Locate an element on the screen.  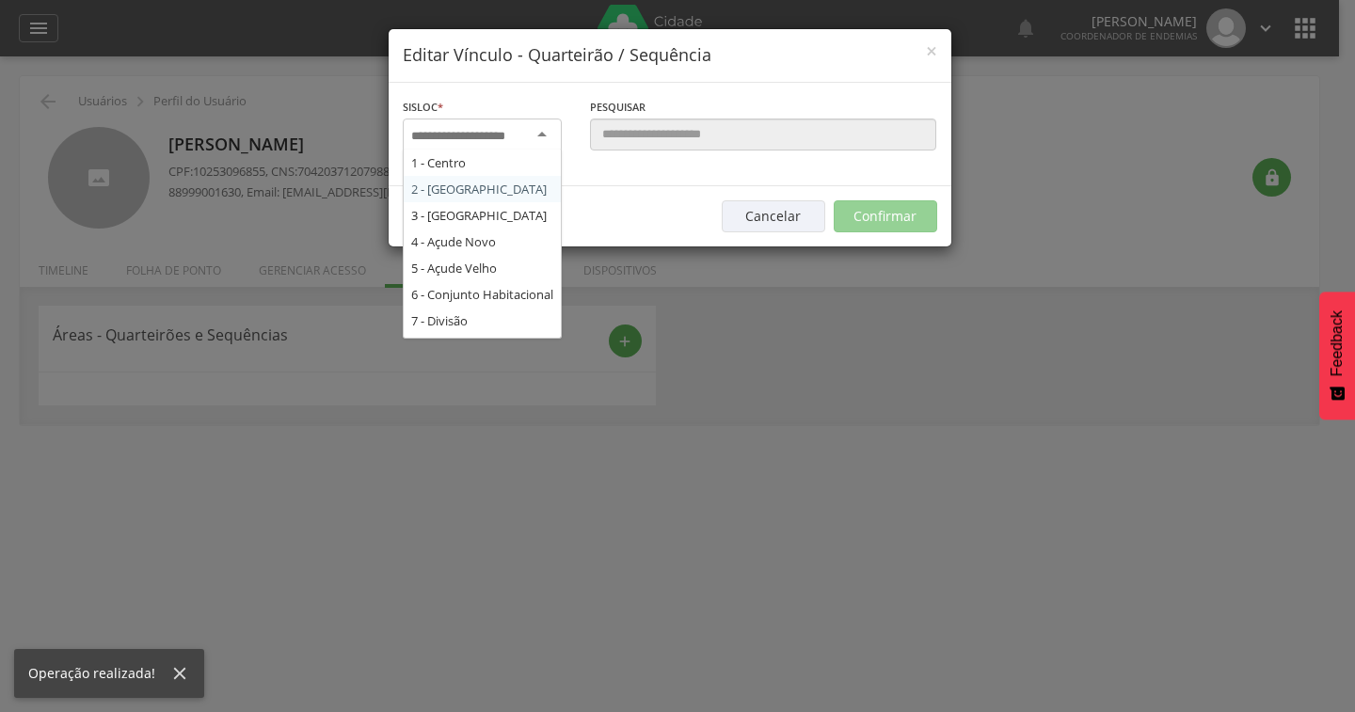
div: 7 - Divisão is located at coordinates (482, 321).